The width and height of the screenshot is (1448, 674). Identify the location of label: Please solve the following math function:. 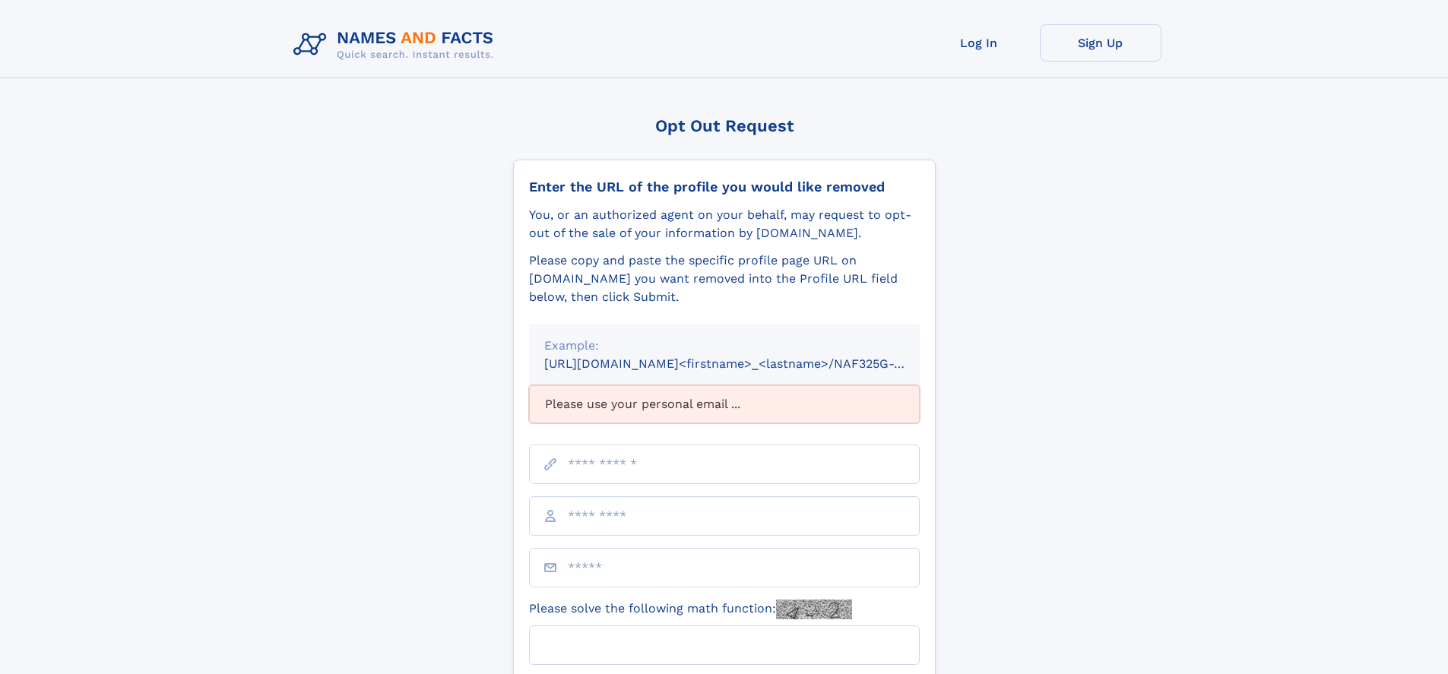
(690, 610).